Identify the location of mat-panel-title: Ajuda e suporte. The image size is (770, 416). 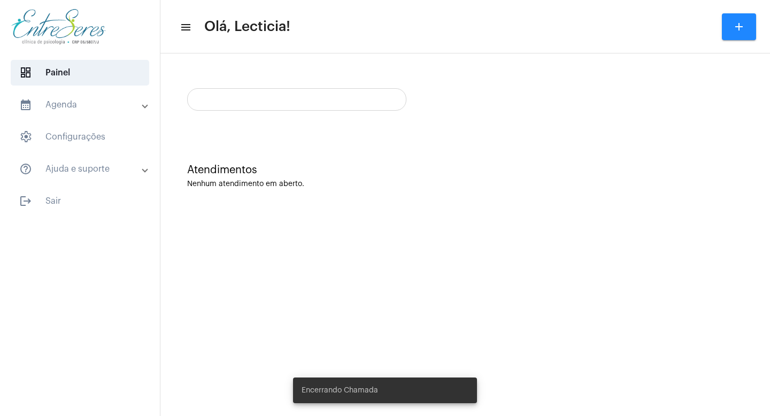
(81, 169).